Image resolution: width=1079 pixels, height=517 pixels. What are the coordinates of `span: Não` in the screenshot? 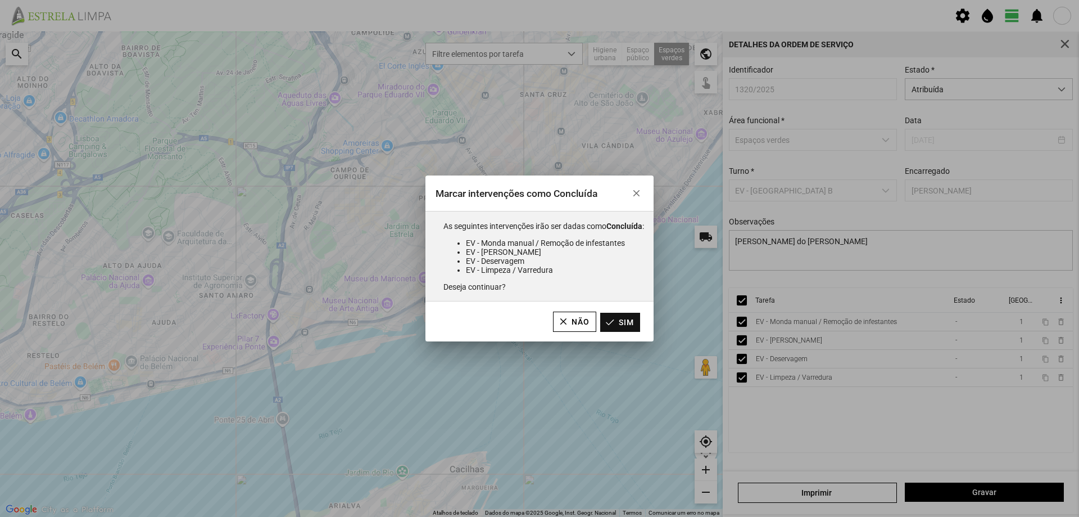 It's located at (581, 322).